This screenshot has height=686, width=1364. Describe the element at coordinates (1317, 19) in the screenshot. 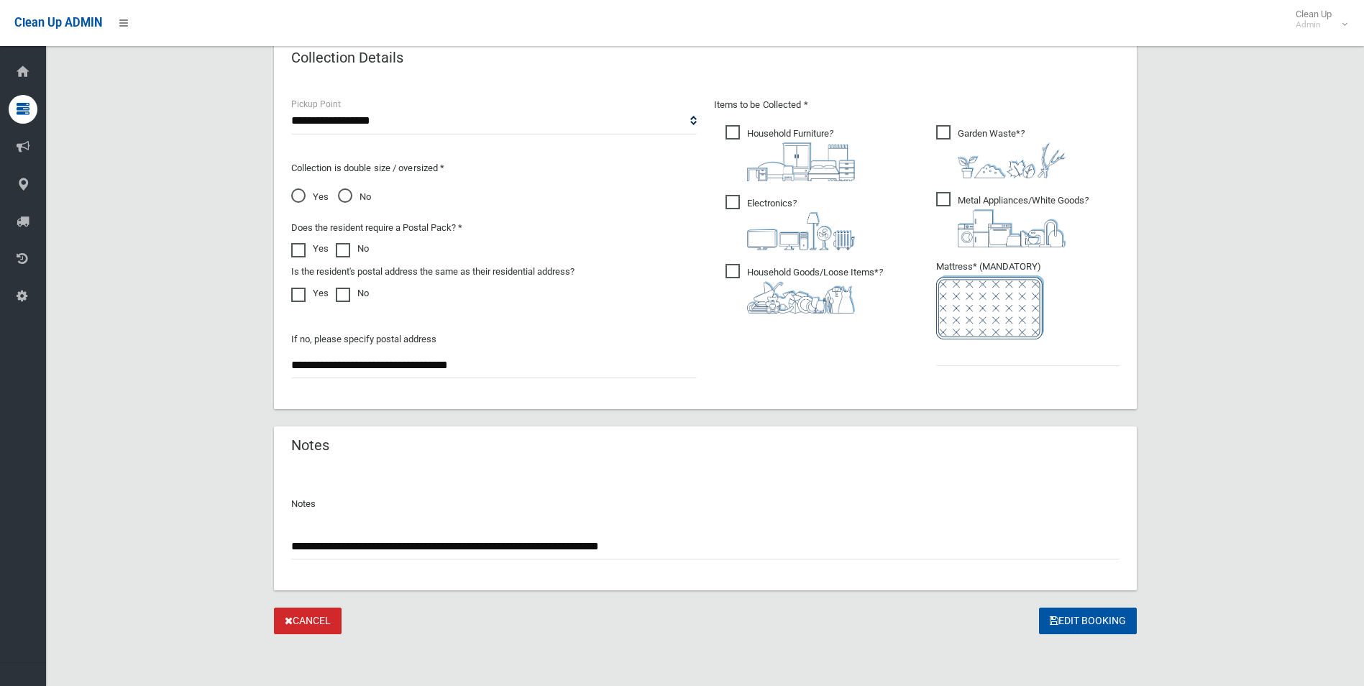

I see `span: Clean Up` at that location.